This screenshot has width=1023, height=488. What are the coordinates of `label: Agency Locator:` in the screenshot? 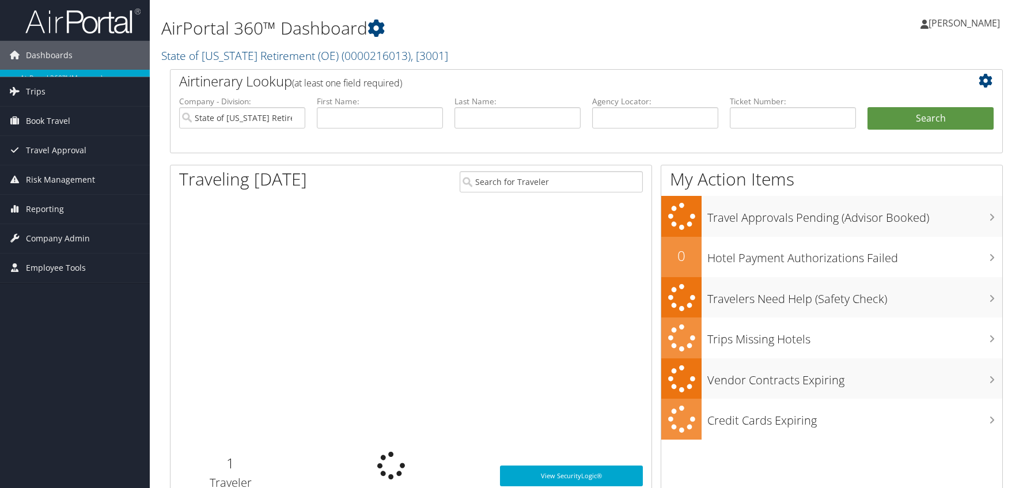 It's located at (655, 101).